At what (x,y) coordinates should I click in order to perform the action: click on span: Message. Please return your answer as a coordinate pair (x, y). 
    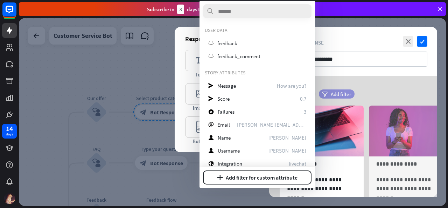
    Looking at the image, I should click on (226, 85).